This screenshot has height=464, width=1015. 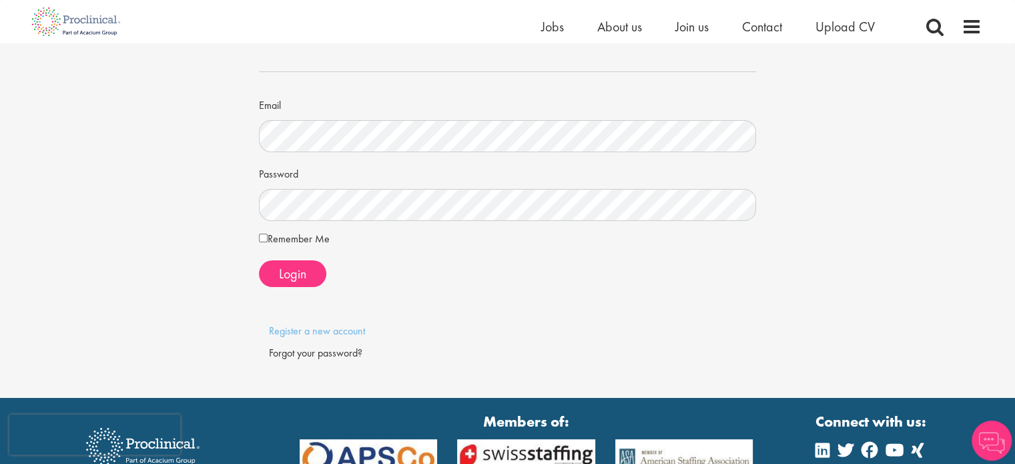 I want to click on a: Contact, so click(x=762, y=27).